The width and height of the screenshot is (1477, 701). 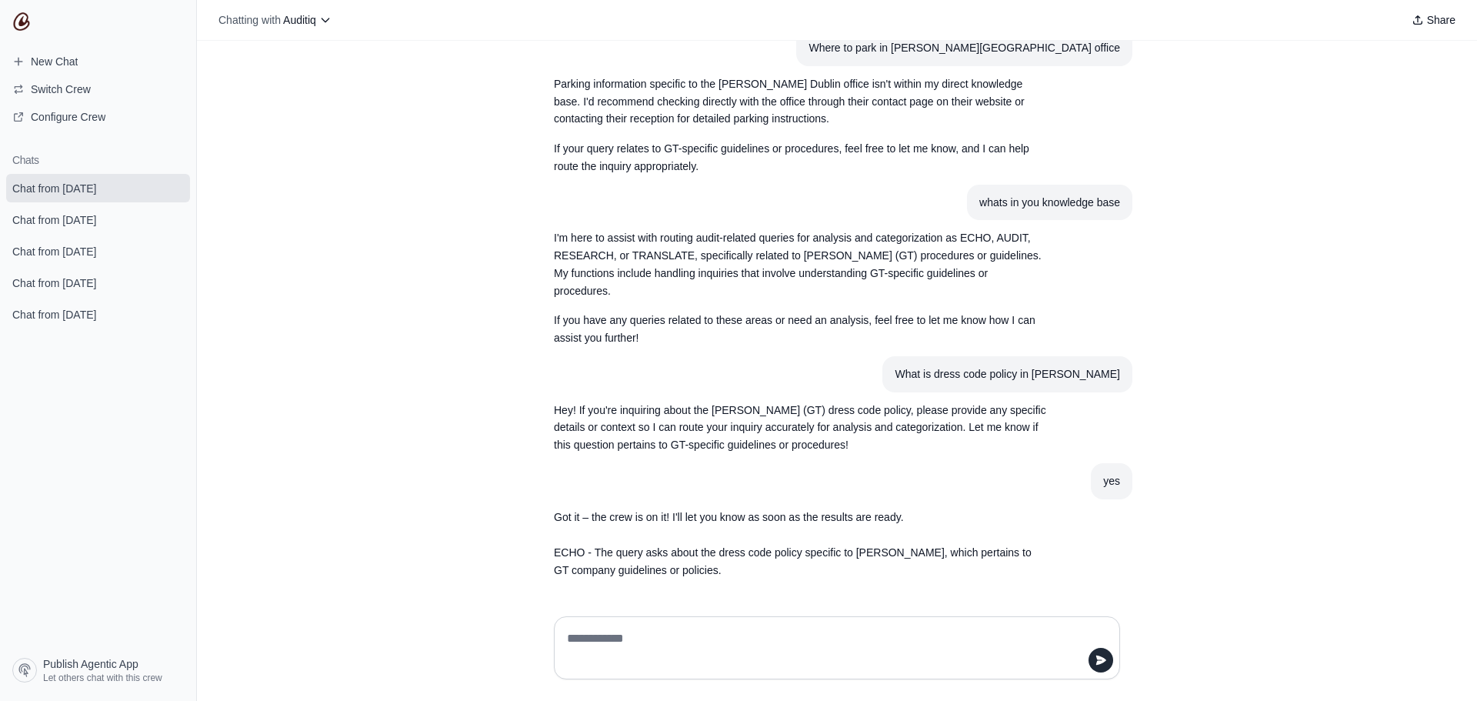 I want to click on button: Share, so click(x=1433, y=20).